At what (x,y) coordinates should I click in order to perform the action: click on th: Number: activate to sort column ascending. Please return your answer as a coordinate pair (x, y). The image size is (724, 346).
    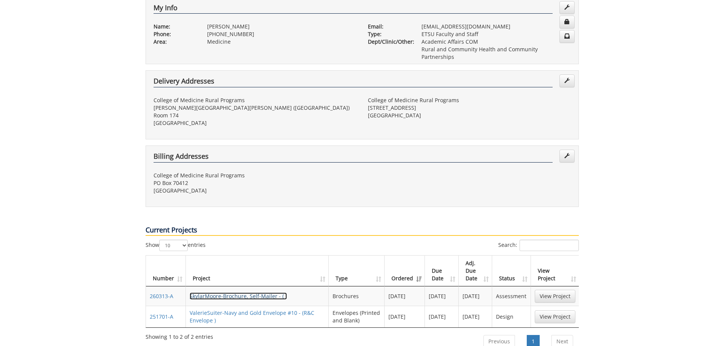
    Looking at the image, I should click on (166, 271).